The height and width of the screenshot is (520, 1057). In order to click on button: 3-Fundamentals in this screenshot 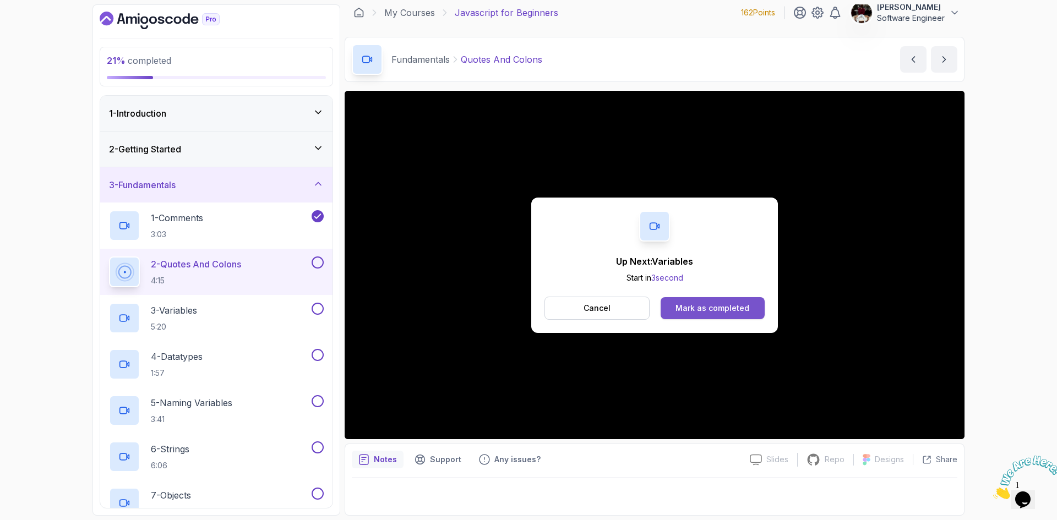, I will do `click(216, 185)`.